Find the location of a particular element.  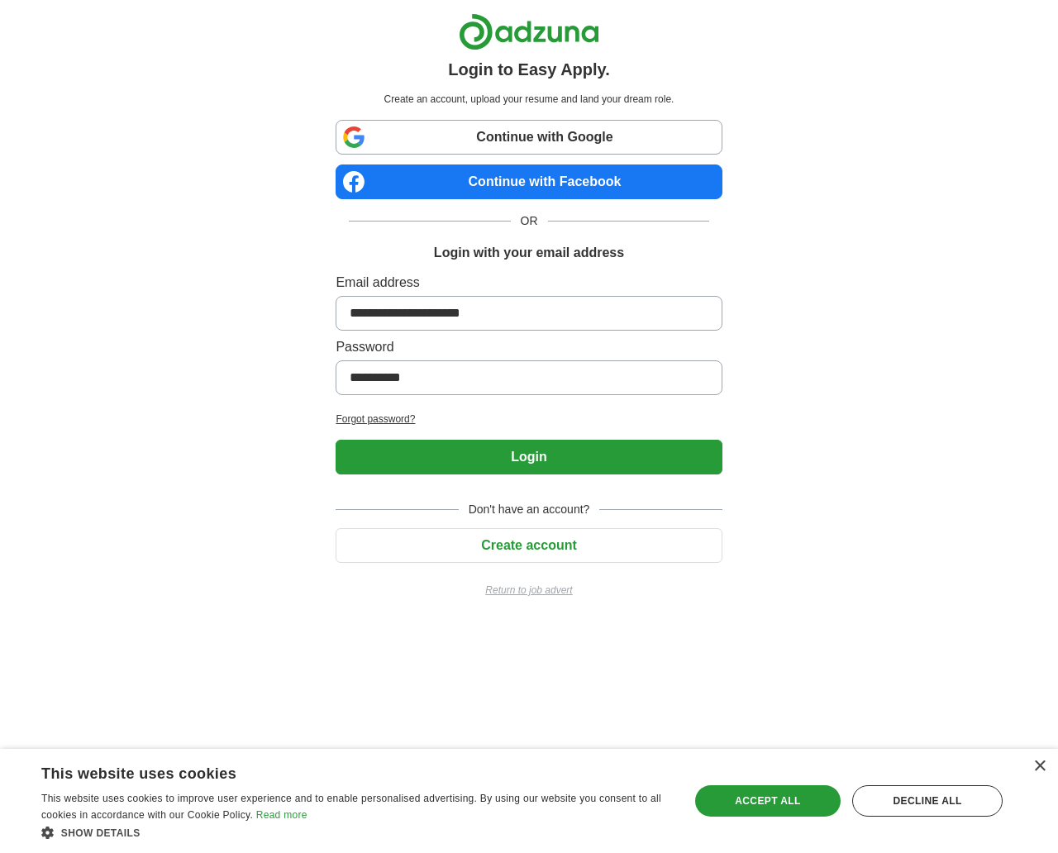

a: Create account is located at coordinates (528, 544).